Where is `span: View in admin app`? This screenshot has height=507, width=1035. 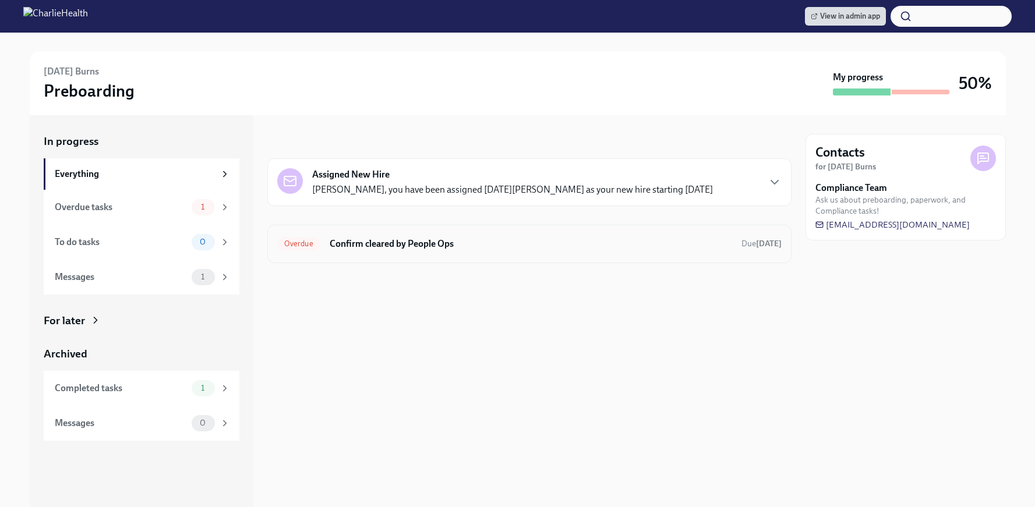
span: View in admin app is located at coordinates (845, 16).